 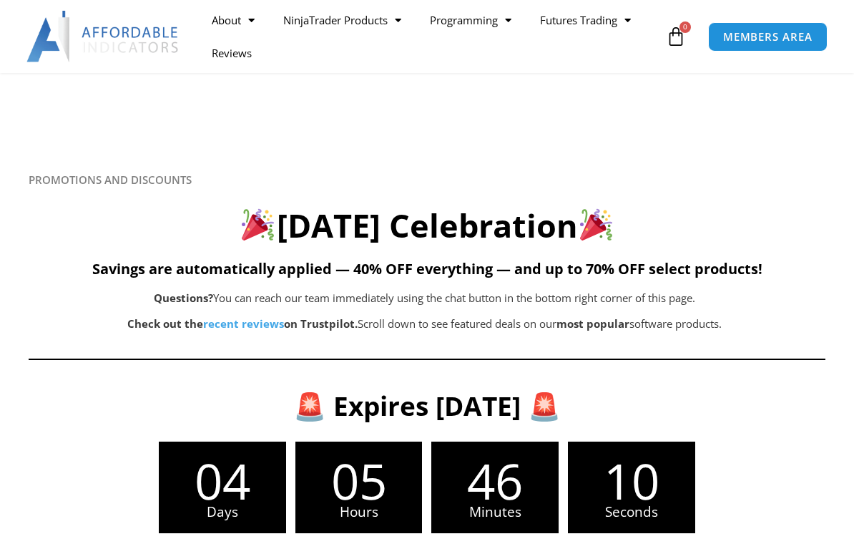 What do you see at coordinates (103, 36) in the screenshot?
I see `img: LogoAI | Affordable Indicators – NinjaTrader` at bounding box center [103, 36].